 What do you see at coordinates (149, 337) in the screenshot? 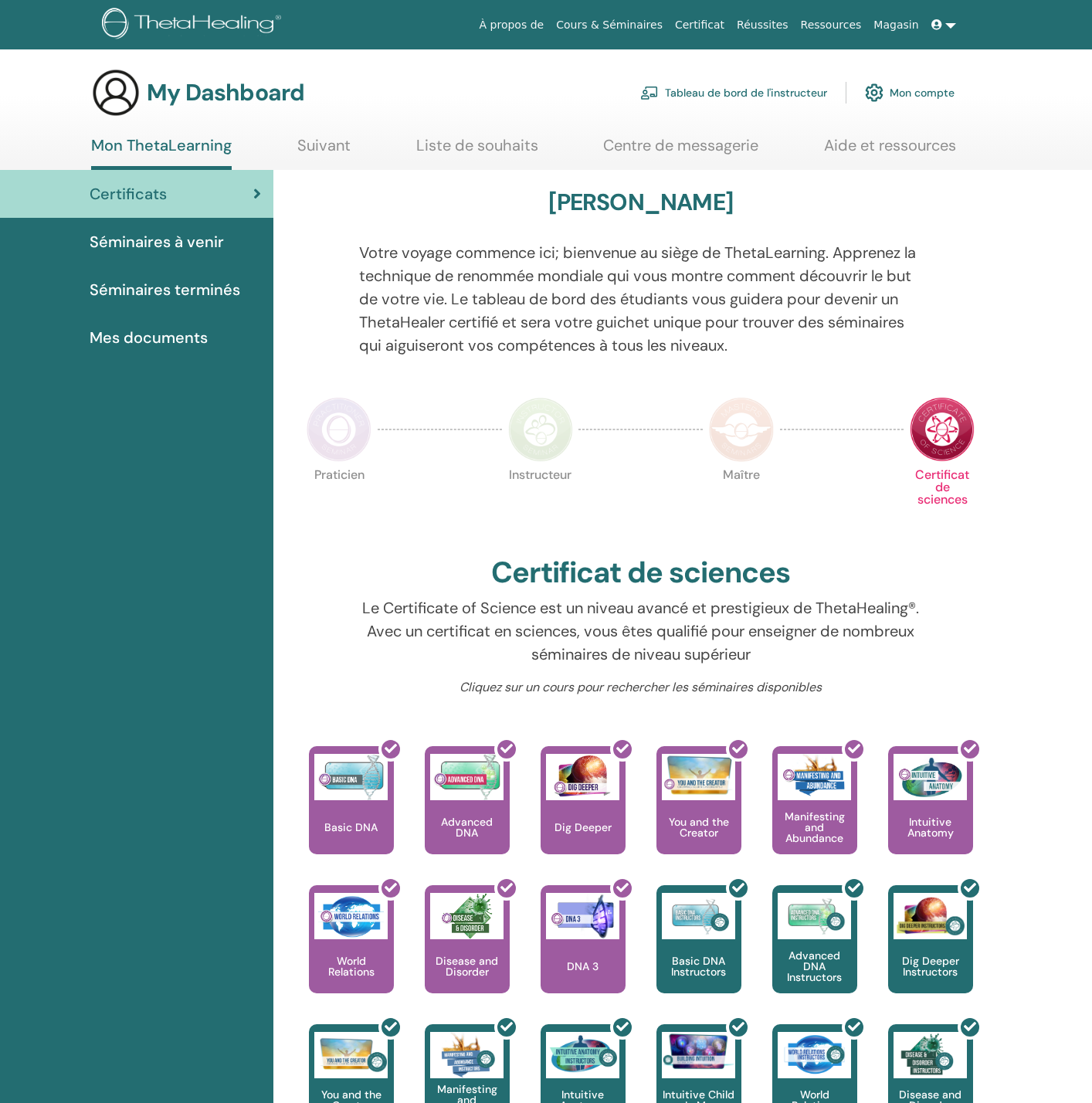
I see `span: Mes documents` at bounding box center [149, 337].